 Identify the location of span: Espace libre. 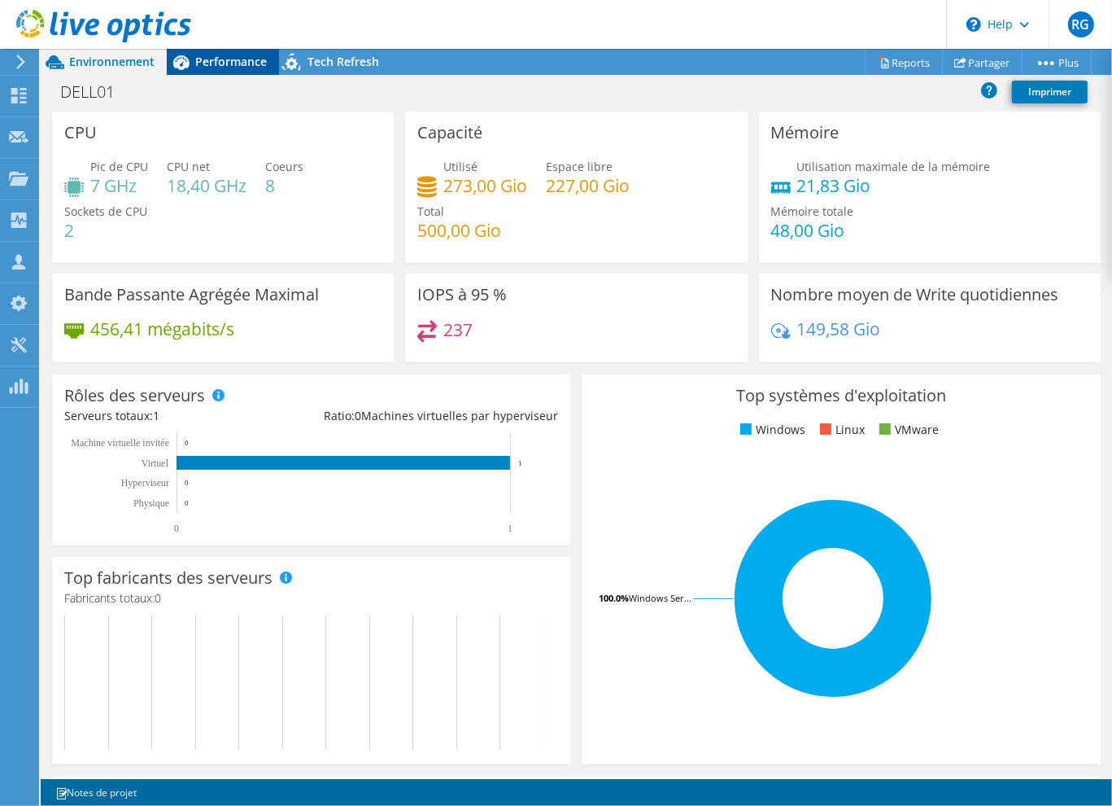
(579, 166).